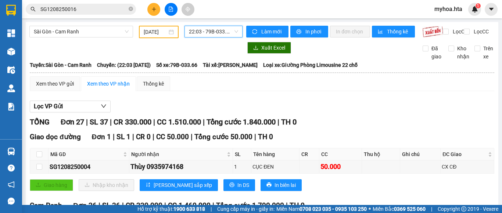  What do you see at coordinates (309, 154) in the screenshot?
I see `th: CR` at bounding box center [309, 154].